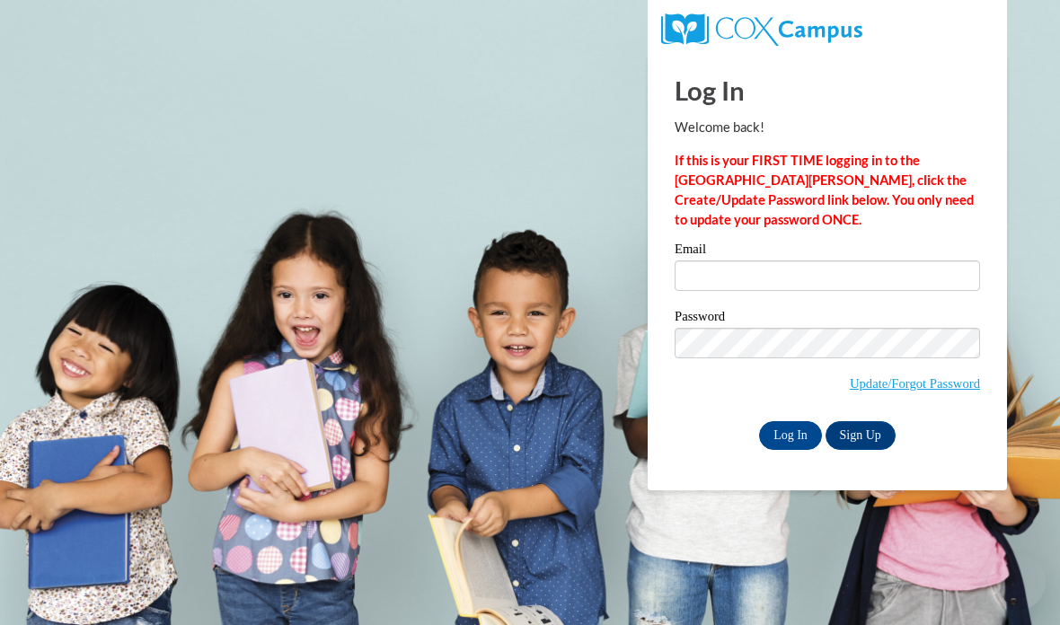 The image size is (1060, 625). I want to click on a: Update/Forgot Password, so click(914, 384).